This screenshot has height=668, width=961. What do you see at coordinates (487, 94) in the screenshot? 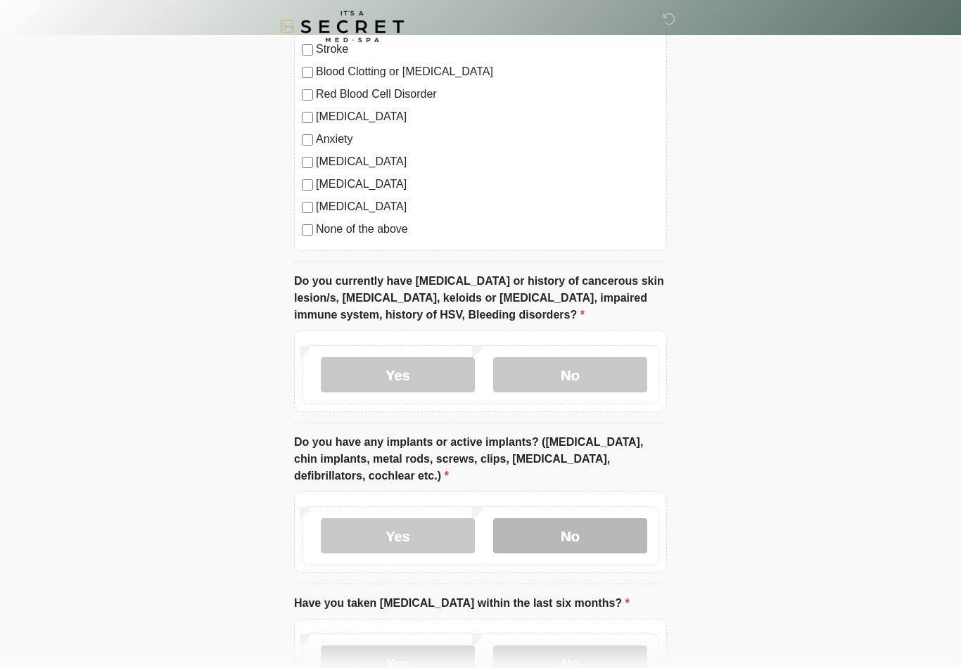
I see `label: Red Blood Cell Disorder` at bounding box center [487, 94].